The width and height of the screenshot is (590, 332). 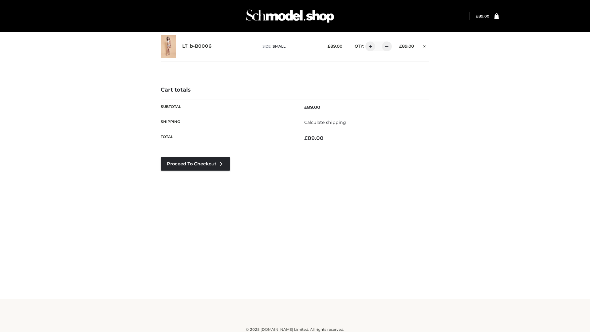 I want to click on h4: Cart totals, so click(x=295, y=90).